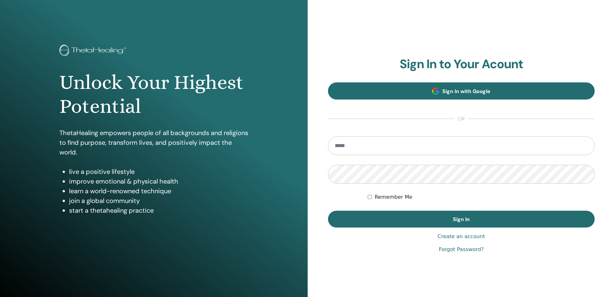  I want to click on li: start a thetahealing practice, so click(158, 210).